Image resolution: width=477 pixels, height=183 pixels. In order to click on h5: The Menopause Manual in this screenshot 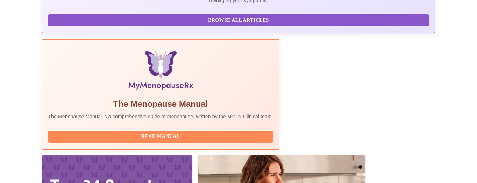, I will do `click(161, 104)`.